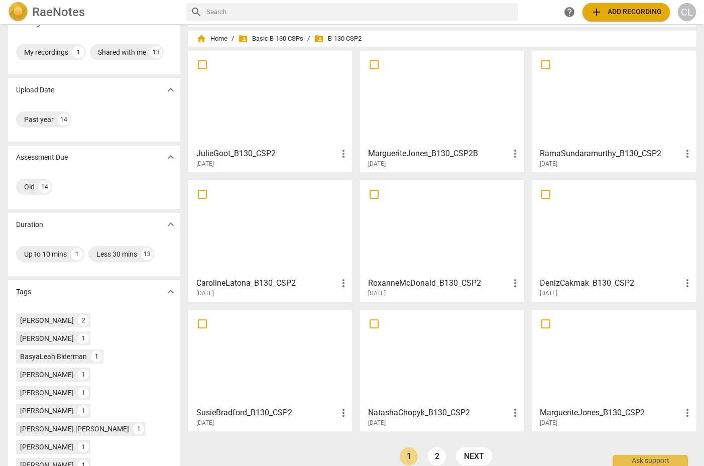  I want to click on div: Less 30 mins, so click(116, 254).